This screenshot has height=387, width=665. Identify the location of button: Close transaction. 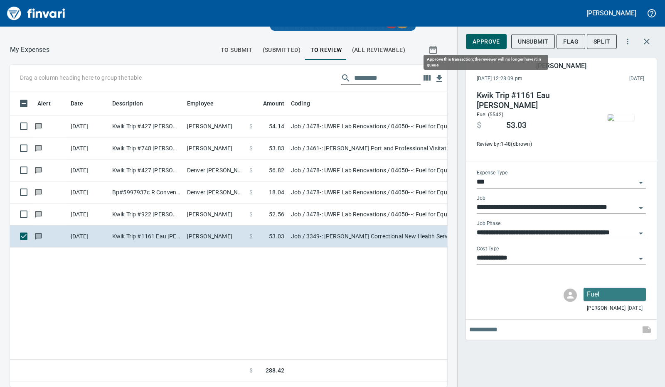
(646, 42).